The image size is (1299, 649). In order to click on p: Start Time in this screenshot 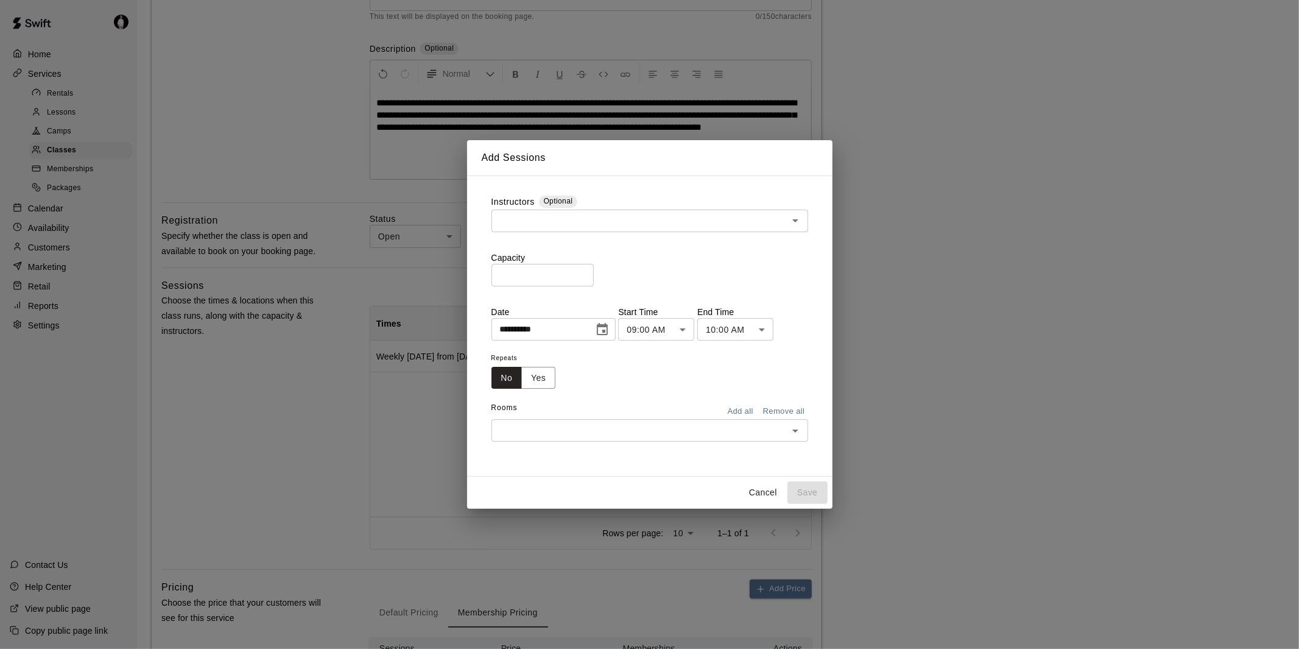, I will do `click(656, 312)`.